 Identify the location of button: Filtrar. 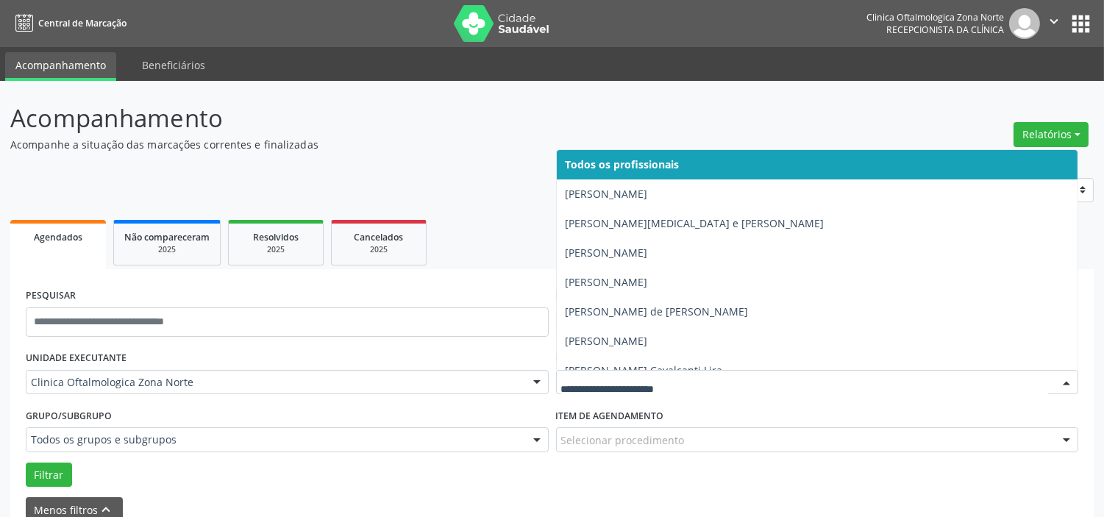
(49, 475).